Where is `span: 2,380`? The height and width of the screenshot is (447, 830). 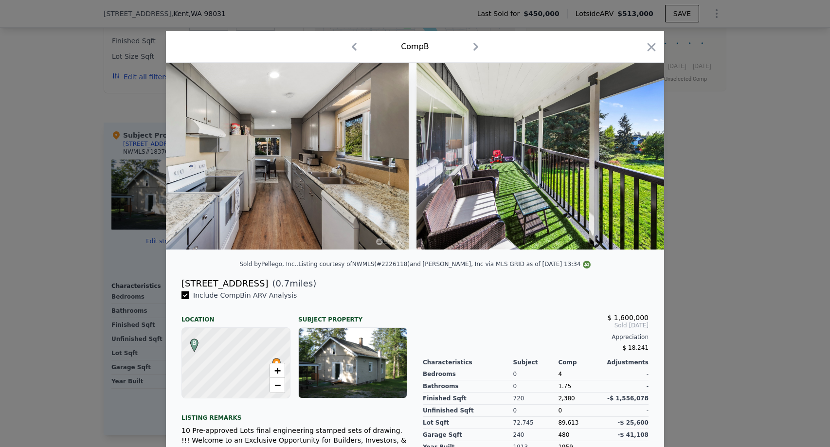 span: 2,380 is located at coordinates (566, 398).